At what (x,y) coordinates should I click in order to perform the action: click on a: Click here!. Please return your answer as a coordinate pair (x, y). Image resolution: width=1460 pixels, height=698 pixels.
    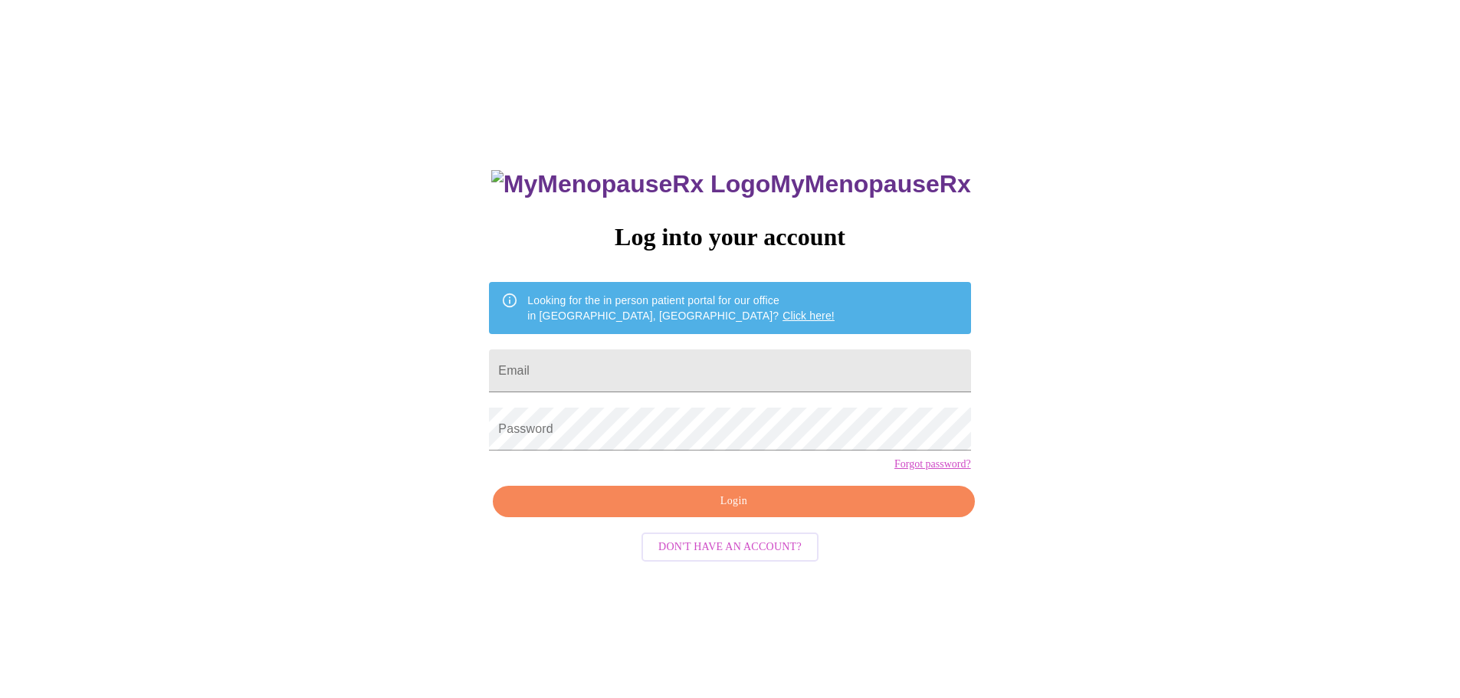
    Looking at the image, I should click on (809, 316).